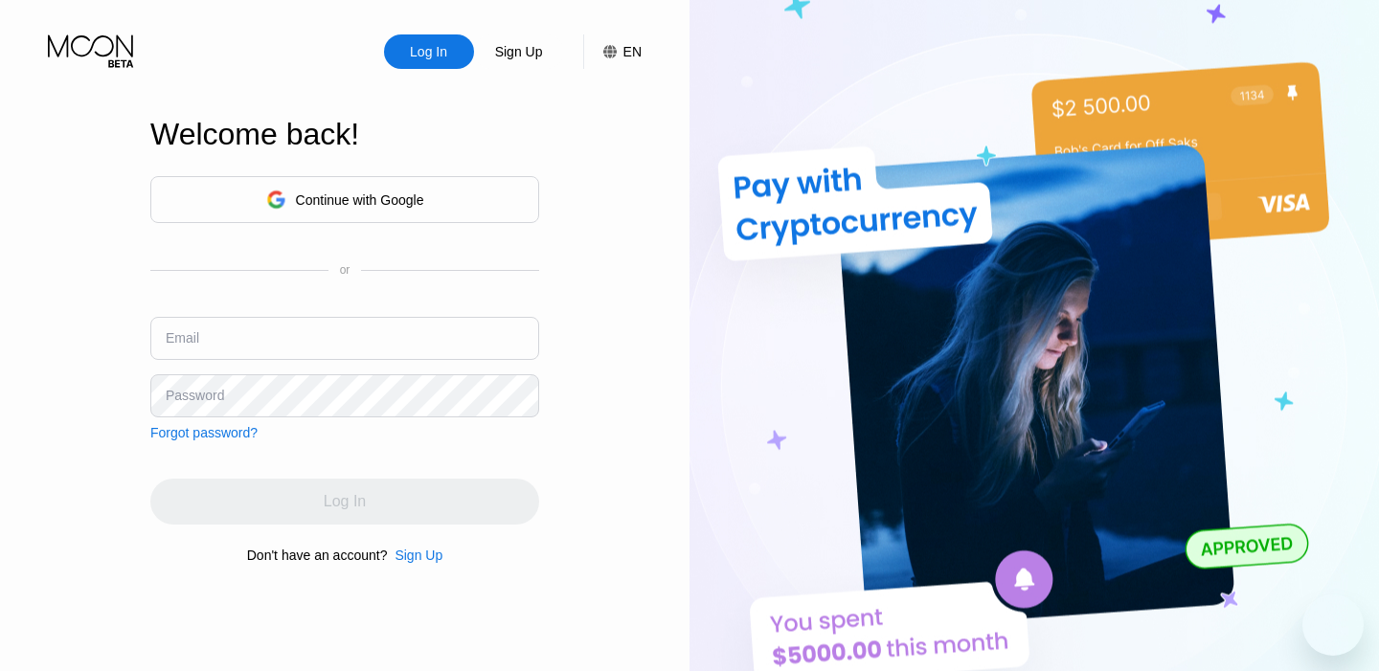  Describe the element at coordinates (194, 396) in the screenshot. I see `div: Password` at that location.